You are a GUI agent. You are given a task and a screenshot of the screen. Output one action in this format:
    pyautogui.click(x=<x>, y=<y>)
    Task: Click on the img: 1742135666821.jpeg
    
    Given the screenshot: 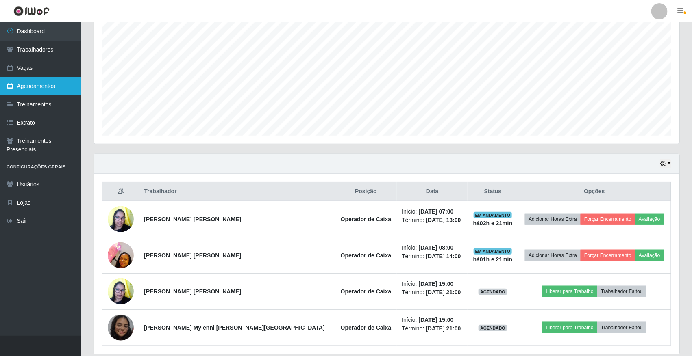 What is the action you would take?
    pyautogui.click(x=121, y=328)
    